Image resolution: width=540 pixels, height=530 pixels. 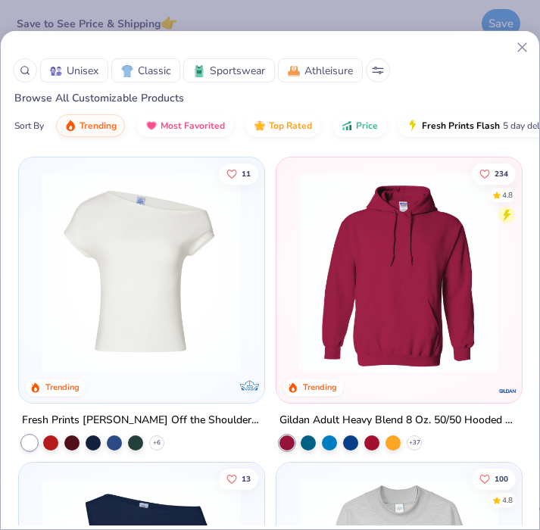 What do you see at coordinates (246, 174) in the screenshot?
I see `span: 11` at bounding box center [246, 174].